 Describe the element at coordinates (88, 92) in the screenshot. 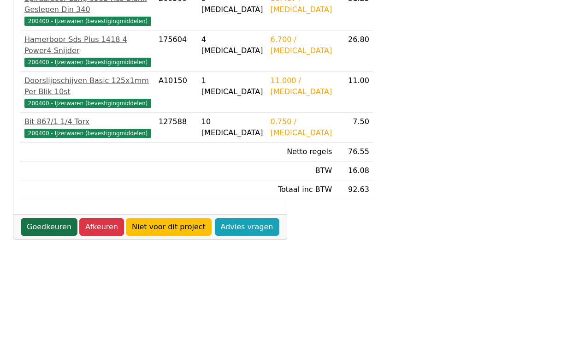

I see `a: Doorslijpschijven Basic 125x1mm Per Blik 10st200400 - IJzerwaren (bevestigingmiddelen)` at that location.